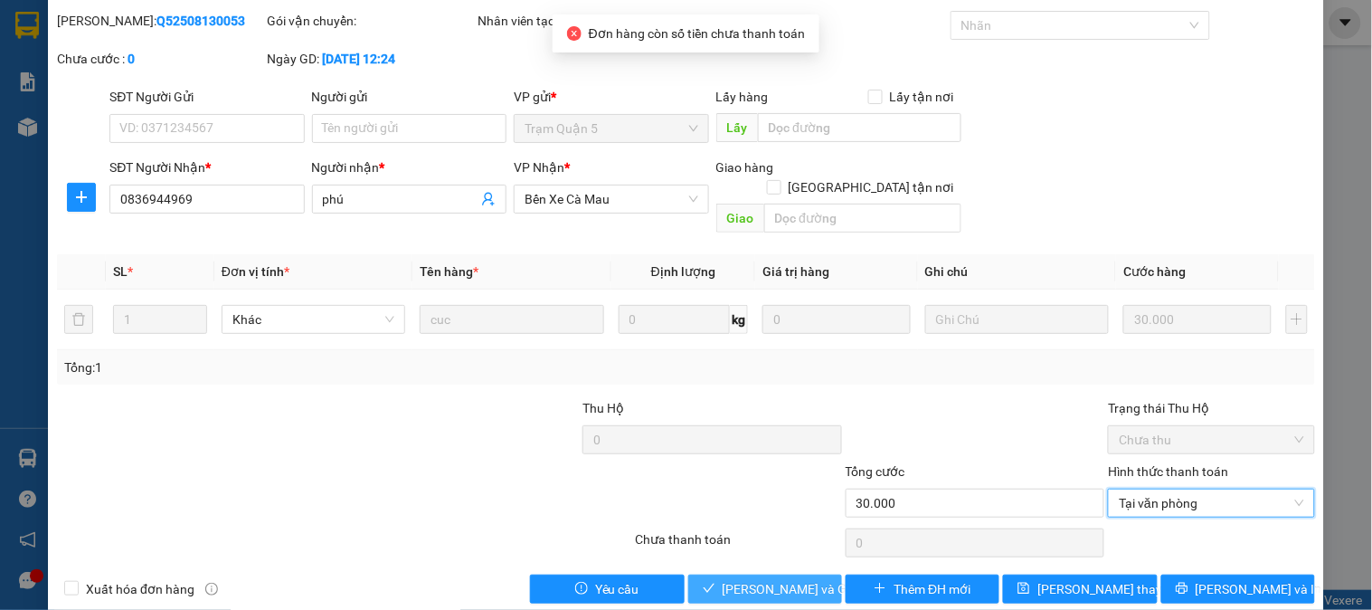  I want to click on button: plusThêm ĐH mới, so click(922, 589).